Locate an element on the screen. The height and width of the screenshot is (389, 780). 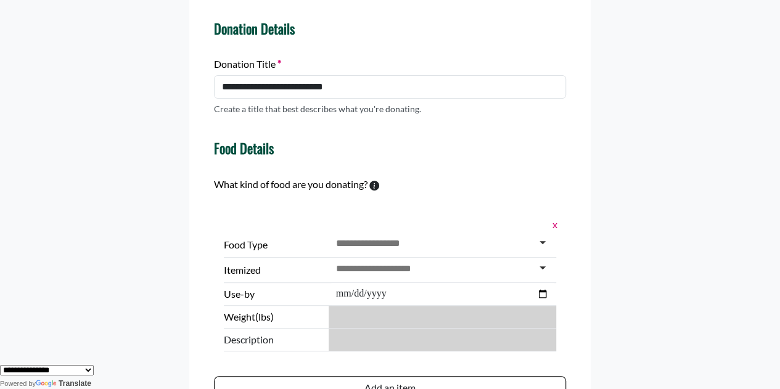
p: Create a title that best describes what you're donating. is located at coordinates (318, 109).